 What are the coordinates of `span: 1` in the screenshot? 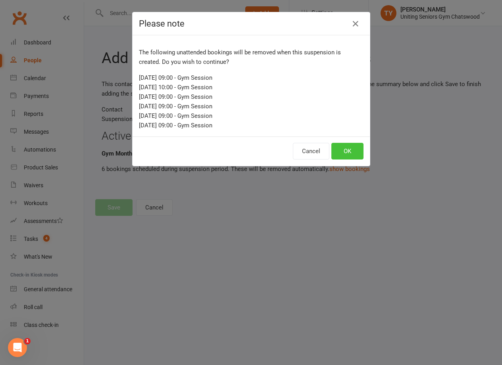 It's located at (27, 341).